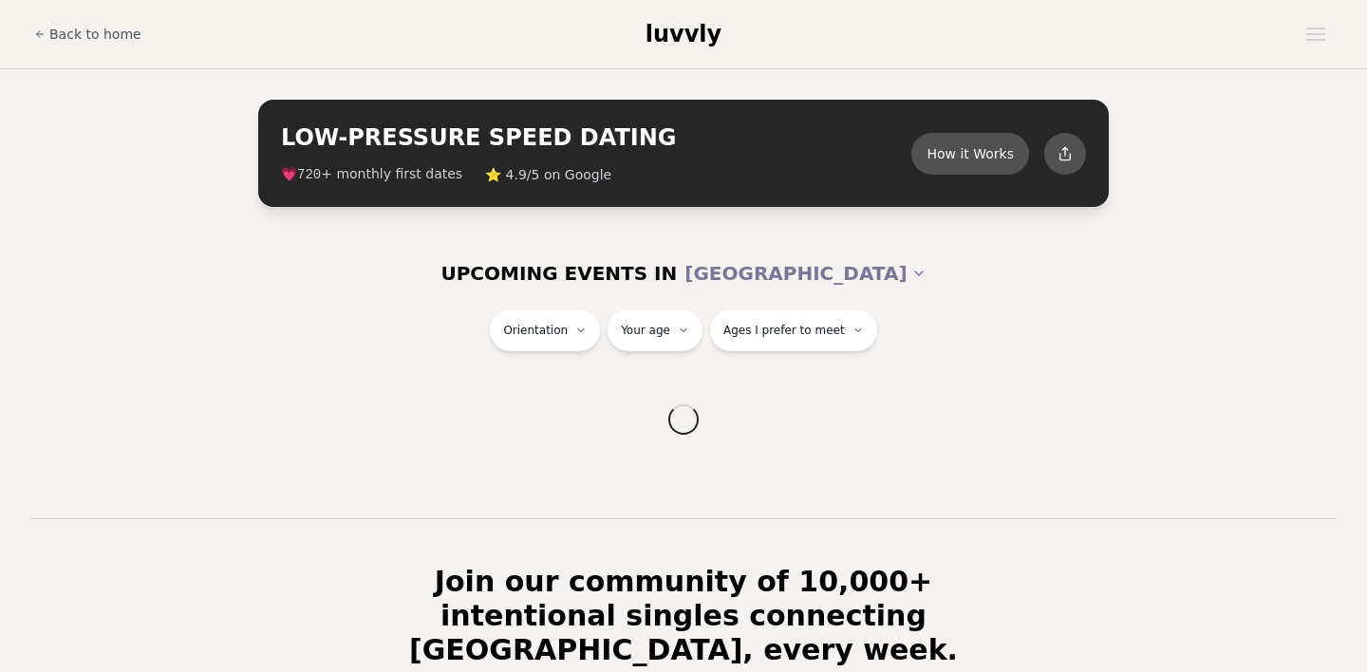 Image resolution: width=1367 pixels, height=672 pixels. I want to click on span: UPCOMING EVENTS IN, so click(558, 273).